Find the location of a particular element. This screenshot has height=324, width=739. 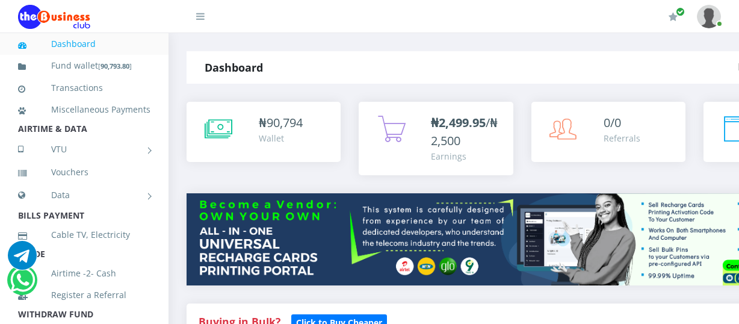

span: 0/0 is located at coordinates (612, 122).